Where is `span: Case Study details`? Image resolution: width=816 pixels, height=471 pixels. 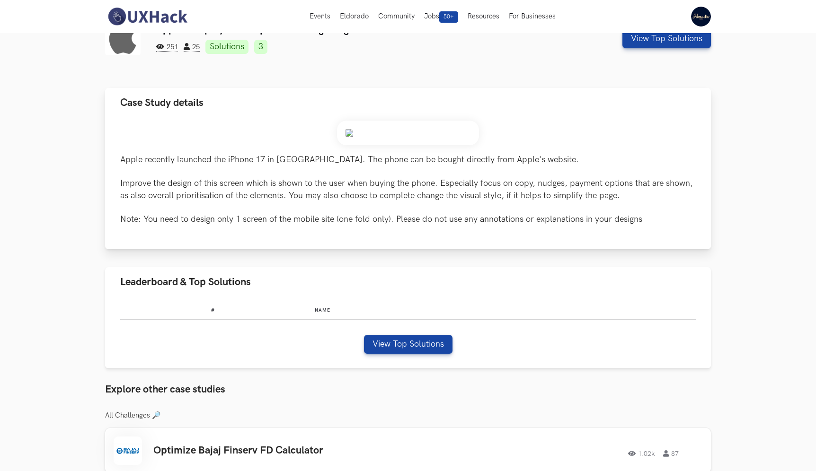 span: Case Study details is located at coordinates (162, 103).